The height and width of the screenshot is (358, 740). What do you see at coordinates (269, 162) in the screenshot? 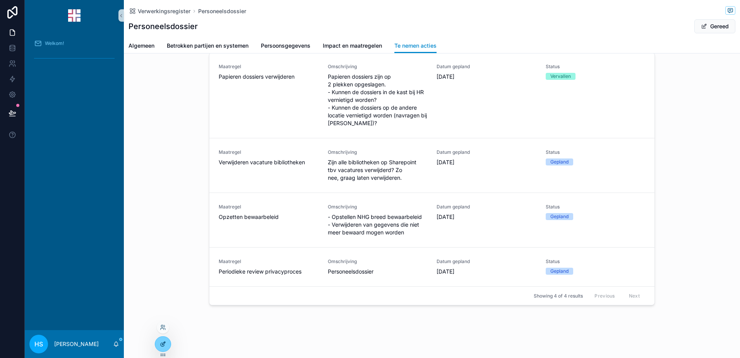
I see `span: Verwijderen vacature bibliotheken` at bounding box center [269, 162].